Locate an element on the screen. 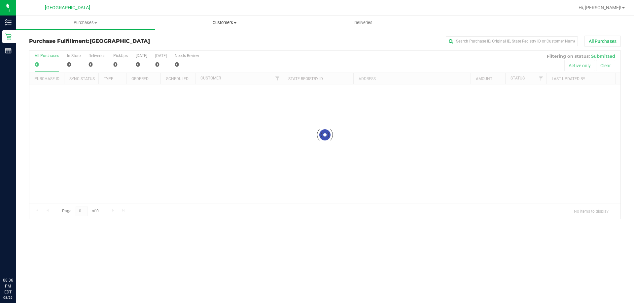  inline-svg: Inventory is located at coordinates (8, 22).